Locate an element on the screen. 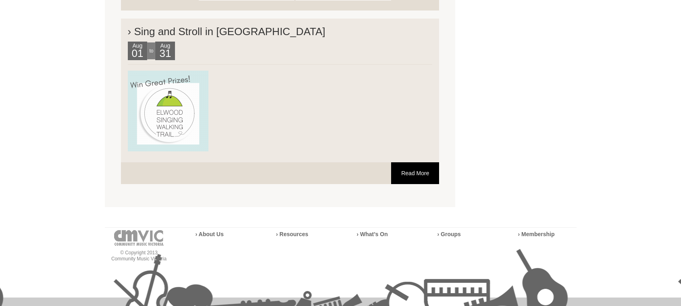 The width and height of the screenshot is (681, 306). img: ESWT.png is located at coordinates (168, 111).